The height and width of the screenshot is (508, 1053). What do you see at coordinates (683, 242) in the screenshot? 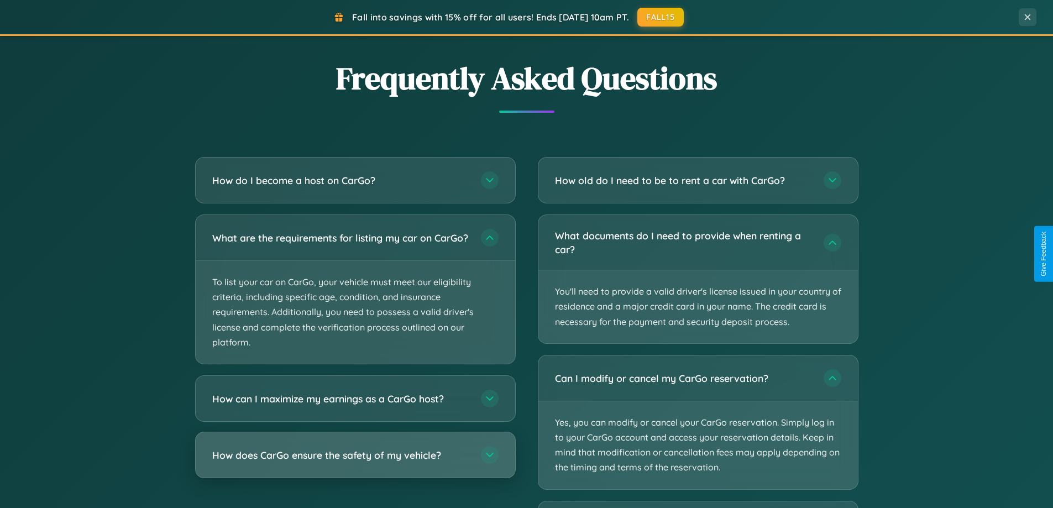
I see `h3: What documents do I need to provide when renting a car?` at bounding box center [683, 242].